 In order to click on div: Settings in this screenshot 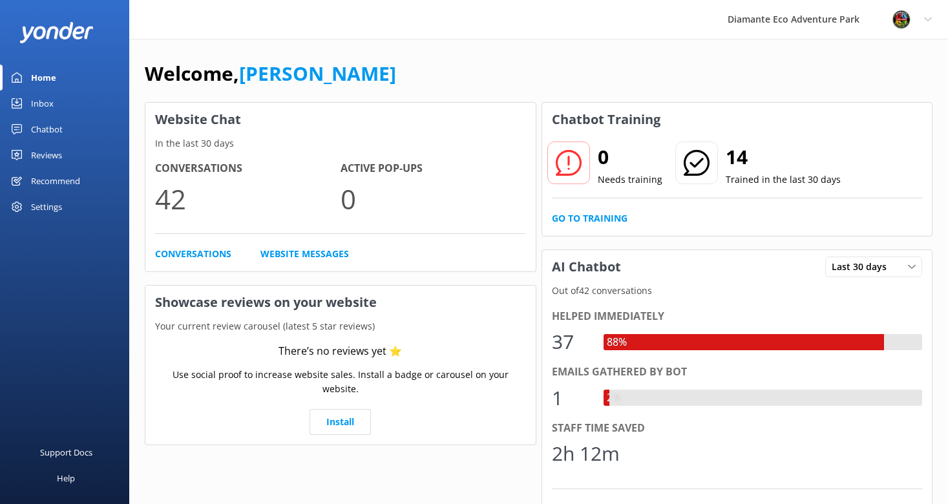, I will do `click(47, 207)`.